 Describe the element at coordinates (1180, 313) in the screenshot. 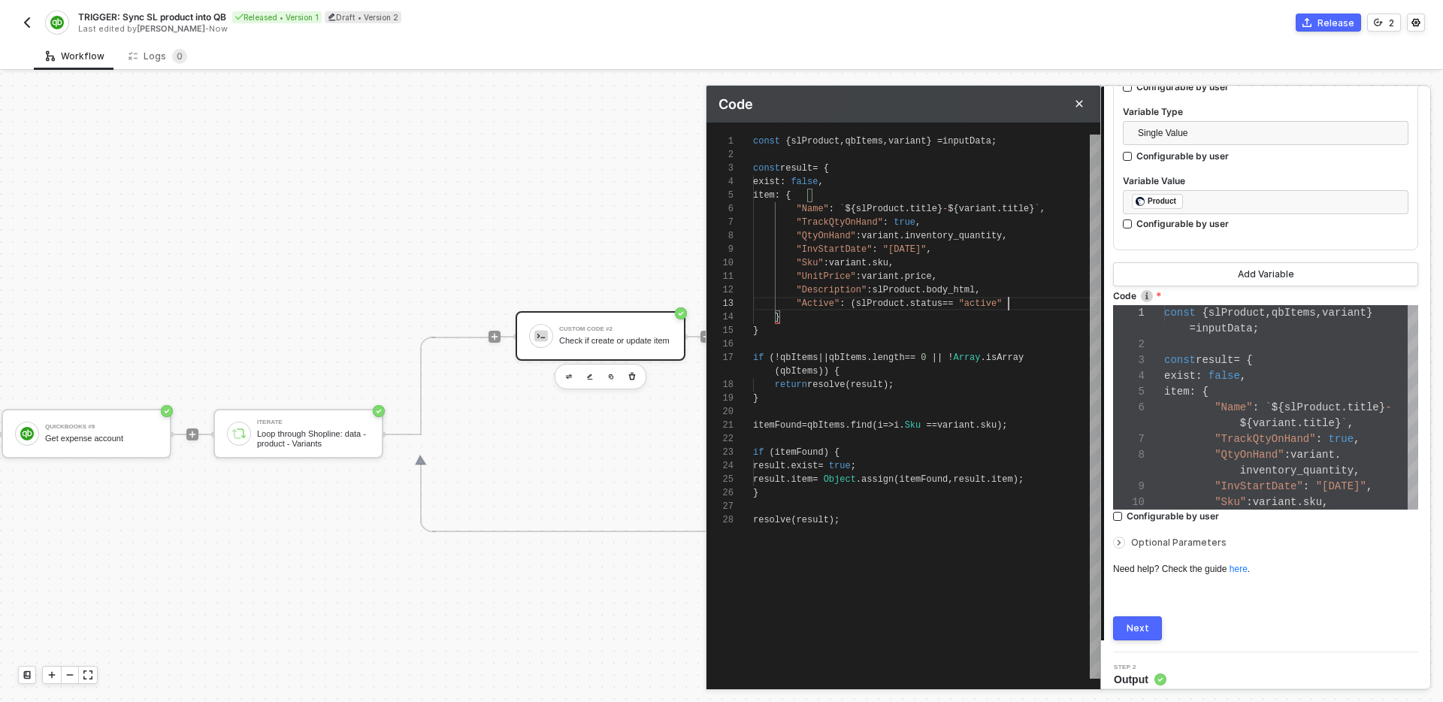

I see `span: const` at that location.